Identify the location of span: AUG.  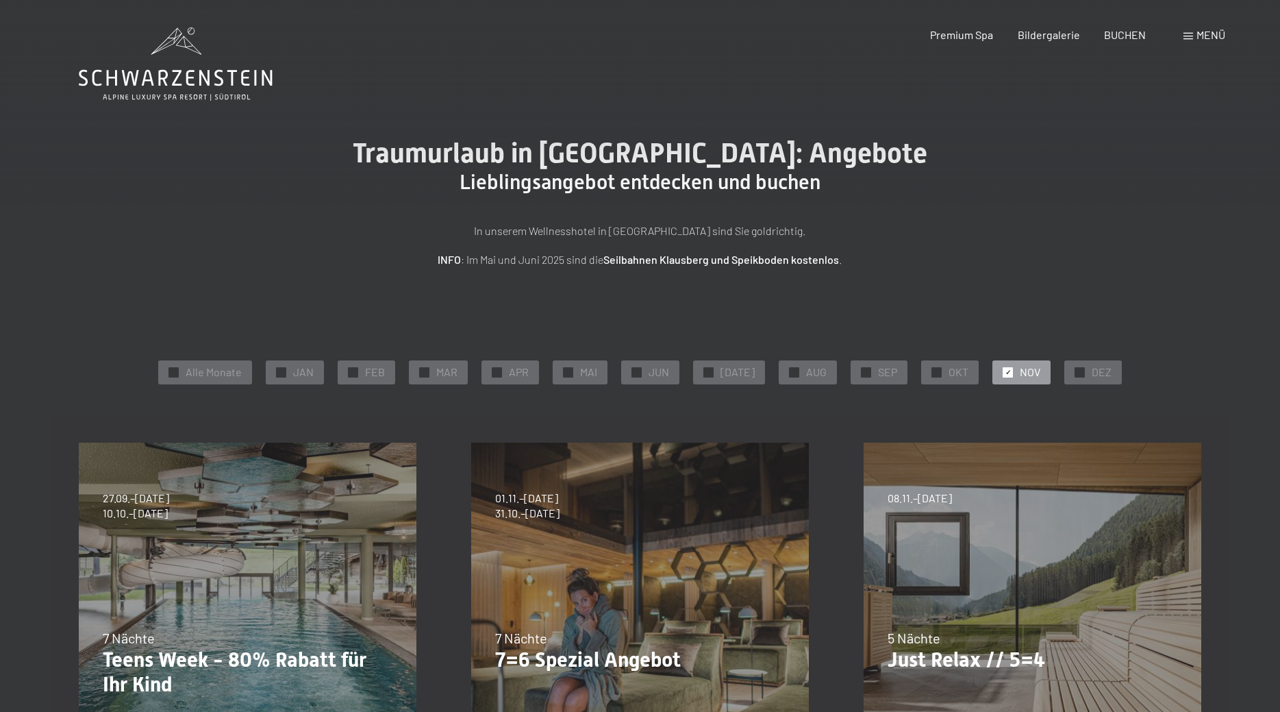
(816, 372).